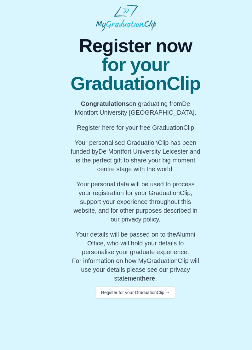  I want to click on button: Register for your GraduationClip →, so click(135, 293).